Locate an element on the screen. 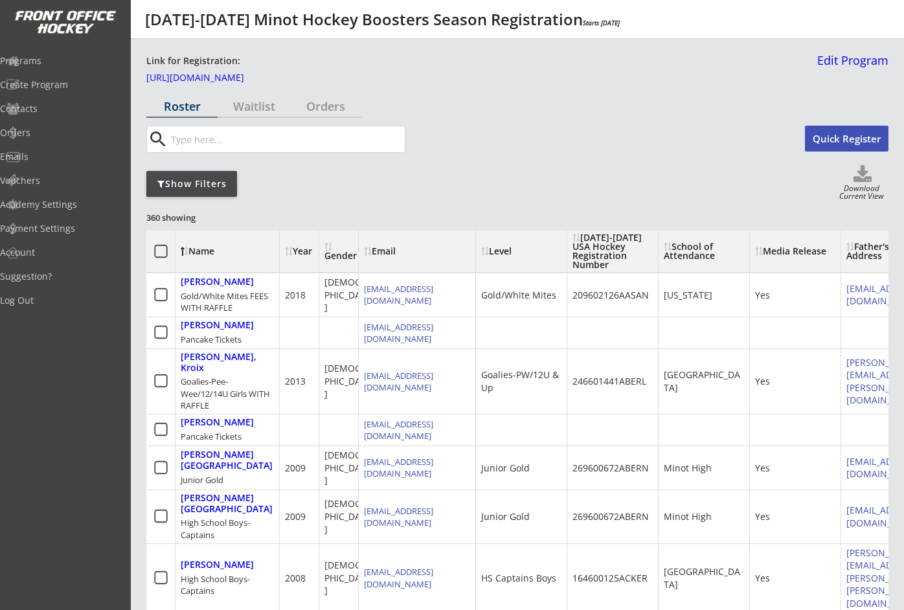 The image size is (904, 610). div: 246601441ABERL is located at coordinates (609, 381).